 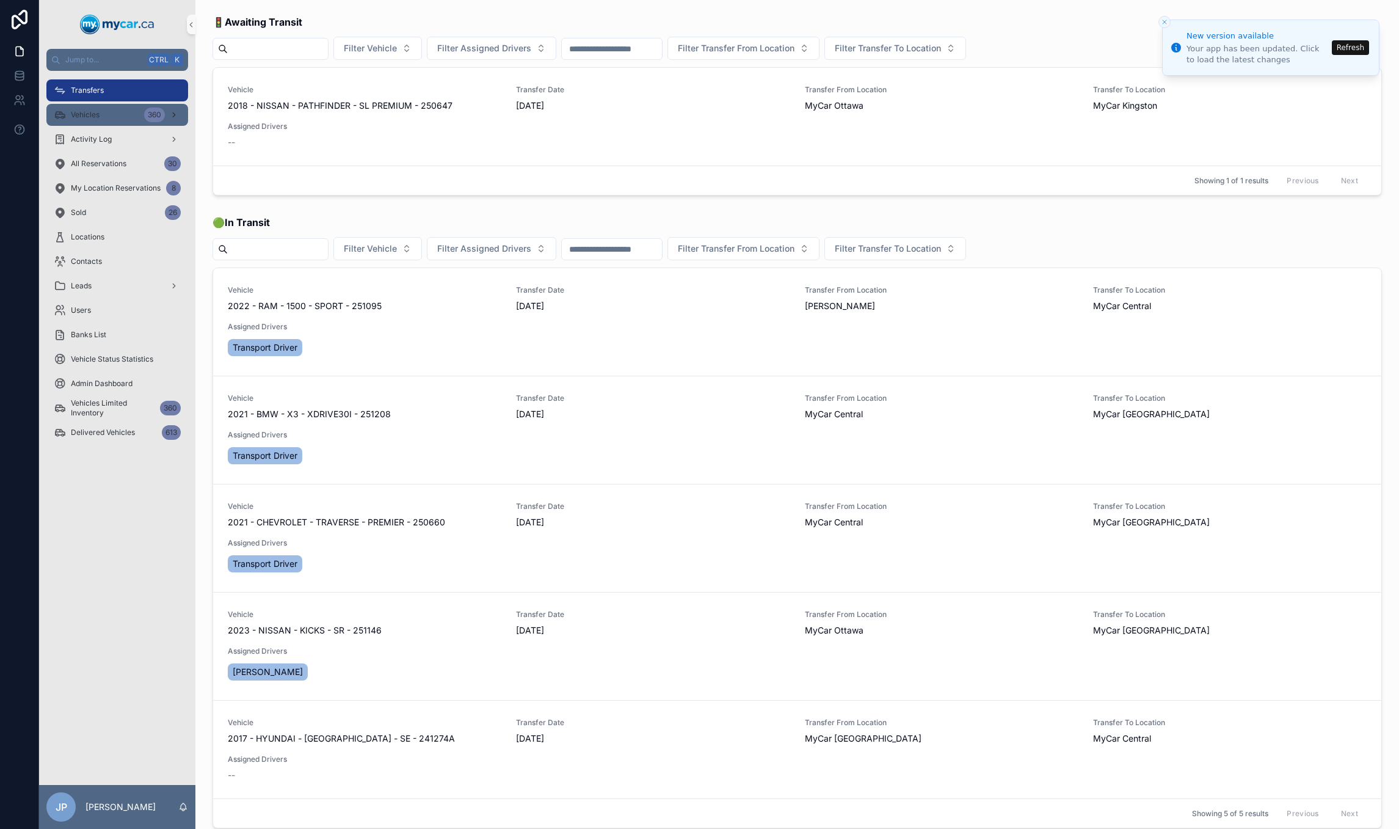 What do you see at coordinates (117, 384) in the screenshot?
I see `a: Admin Dashboard` at bounding box center [117, 384].